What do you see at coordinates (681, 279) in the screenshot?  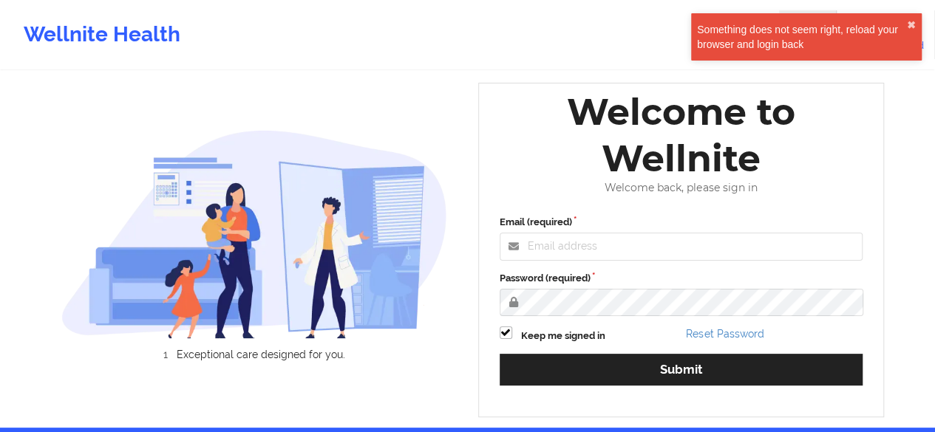 I see `label: Password (required)` at bounding box center [681, 279].